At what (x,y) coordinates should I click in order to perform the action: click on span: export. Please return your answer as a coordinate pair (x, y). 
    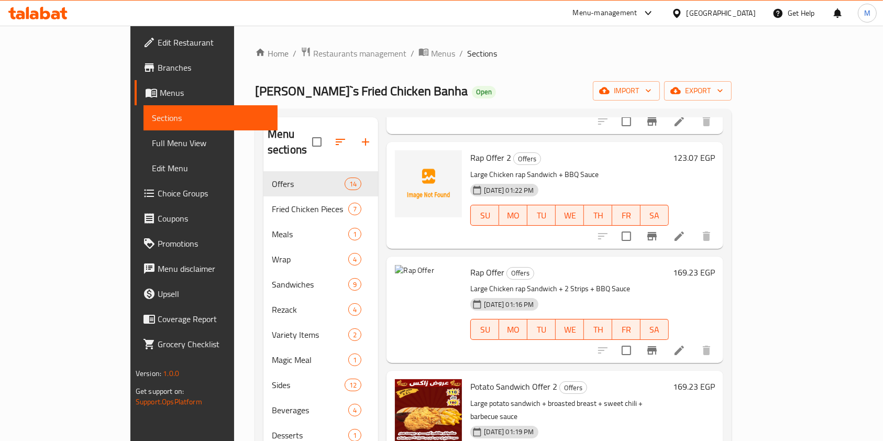
    Looking at the image, I should click on (698, 91).